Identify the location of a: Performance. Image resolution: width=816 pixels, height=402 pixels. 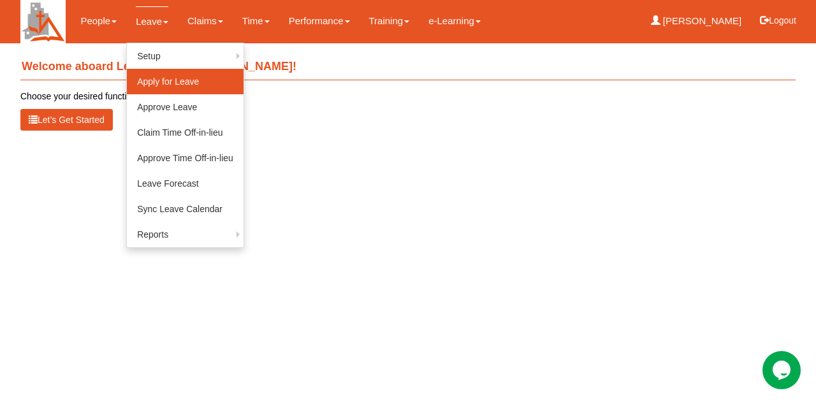
(319, 21).